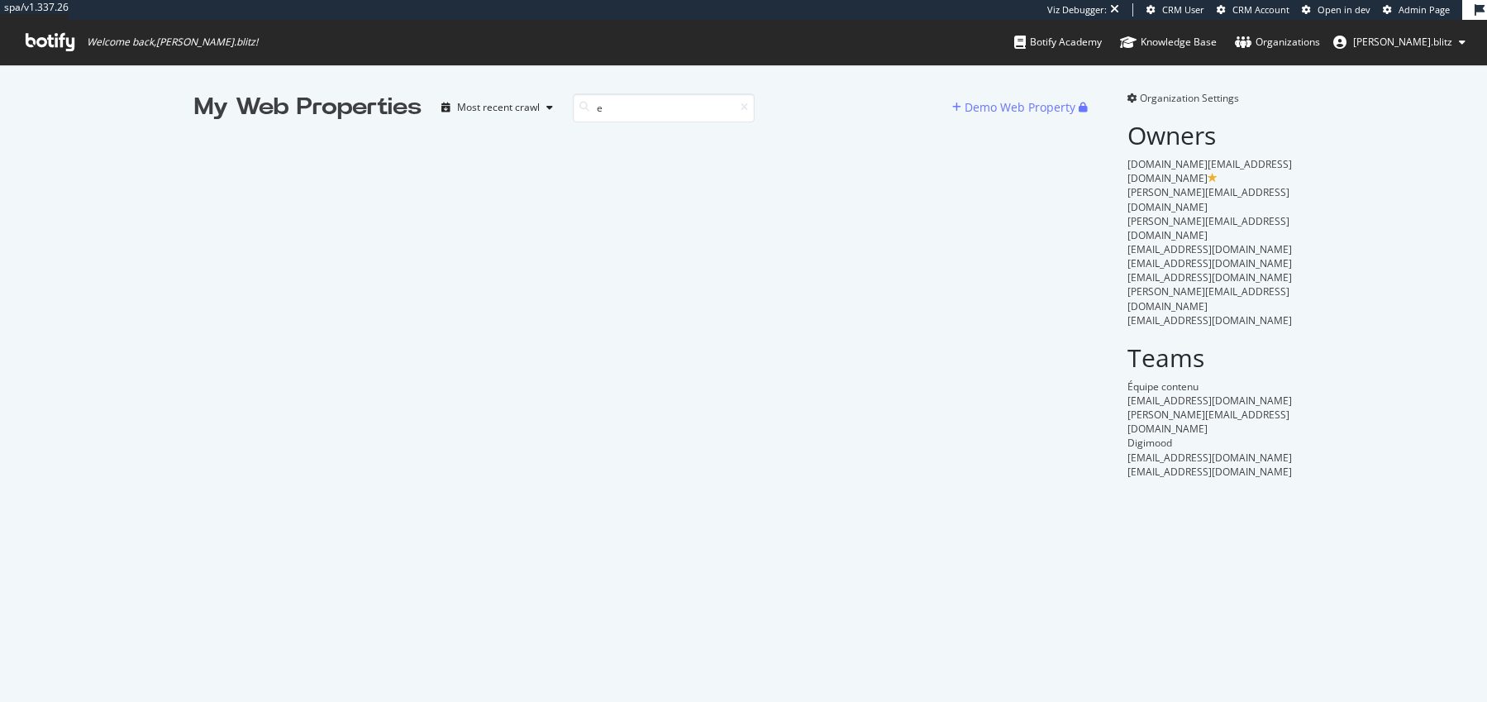 This screenshot has height=702, width=1487. Describe the element at coordinates (1210, 135) in the screenshot. I see `h2: Owners` at that location.